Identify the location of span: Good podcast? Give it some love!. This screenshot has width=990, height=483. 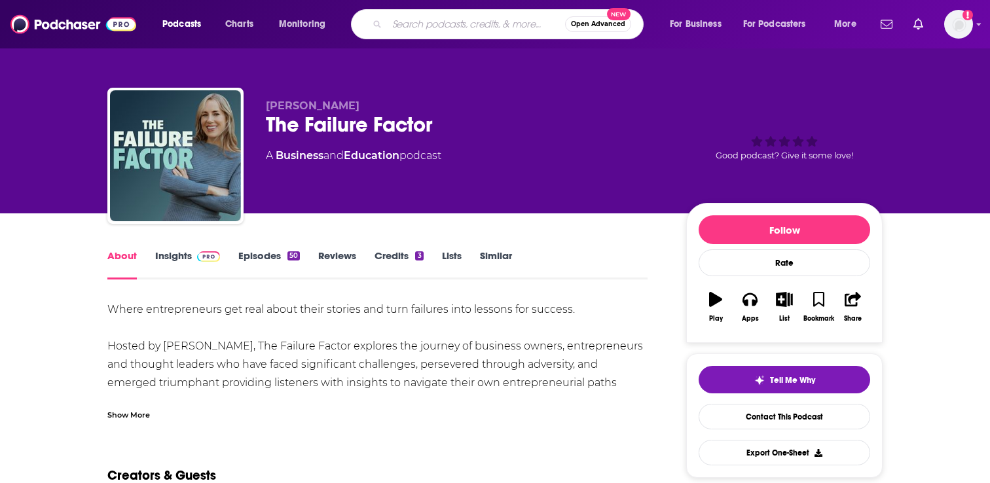
(784, 155).